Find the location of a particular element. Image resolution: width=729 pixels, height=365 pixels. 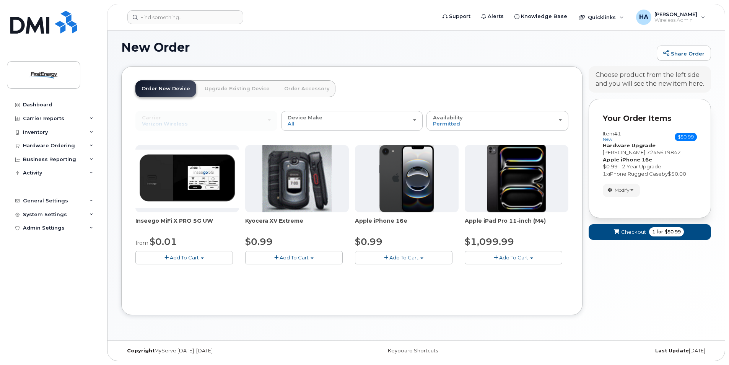

div: Apple iPhone 16e is located at coordinates (406, 224).